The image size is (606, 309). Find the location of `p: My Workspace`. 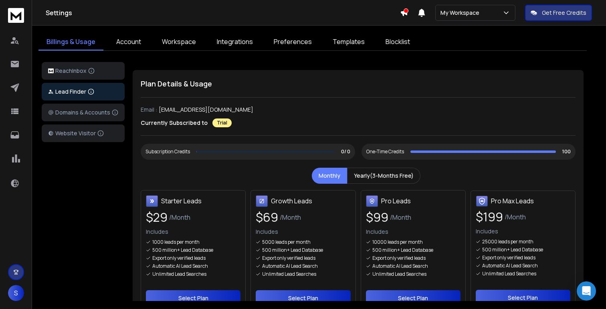

p: My Workspace is located at coordinates (461, 13).